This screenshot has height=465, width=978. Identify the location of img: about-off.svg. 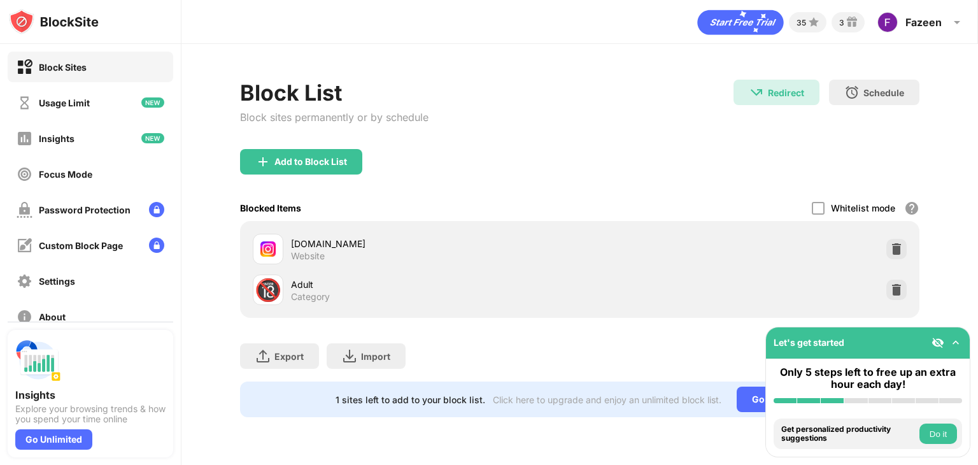
(24, 317).